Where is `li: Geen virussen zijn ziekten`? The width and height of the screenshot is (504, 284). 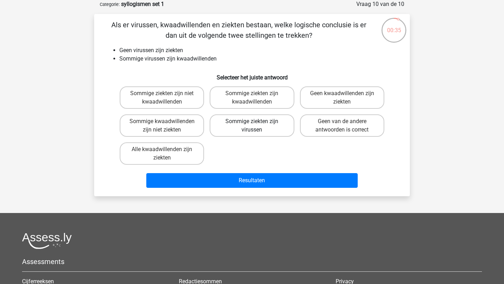 li: Geen virussen zijn ziekten is located at coordinates (259, 50).